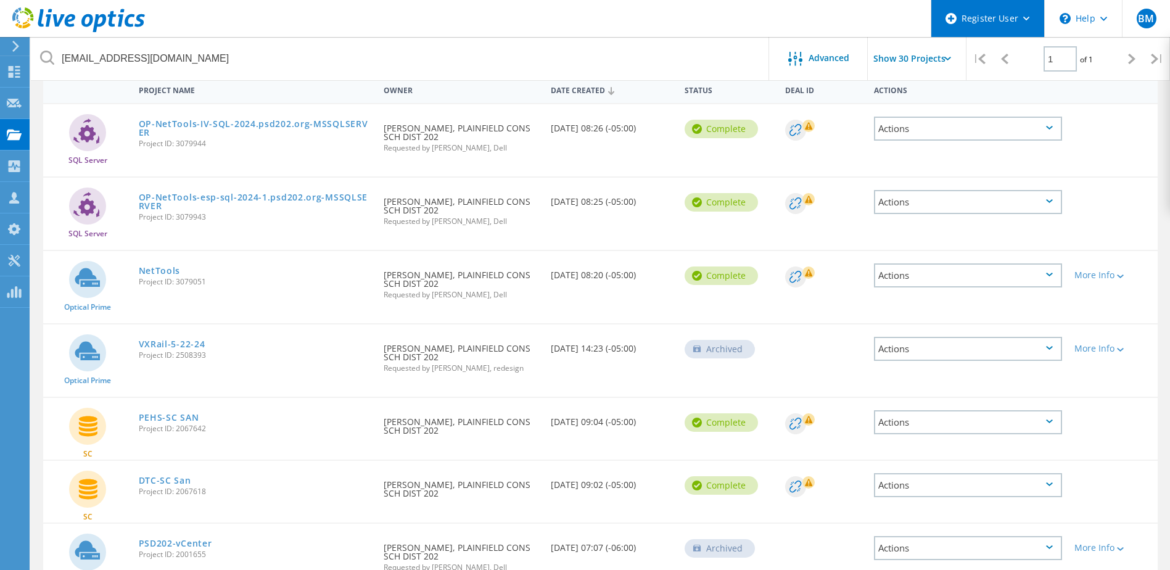 This screenshot has width=1170, height=570. What do you see at coordinates (255, 202) in the screenshot?
I see `a: OP-NetTools-esp-sql-2024-1.psd202.org-MSSQLSERVER` at bounding box center [255, 202].